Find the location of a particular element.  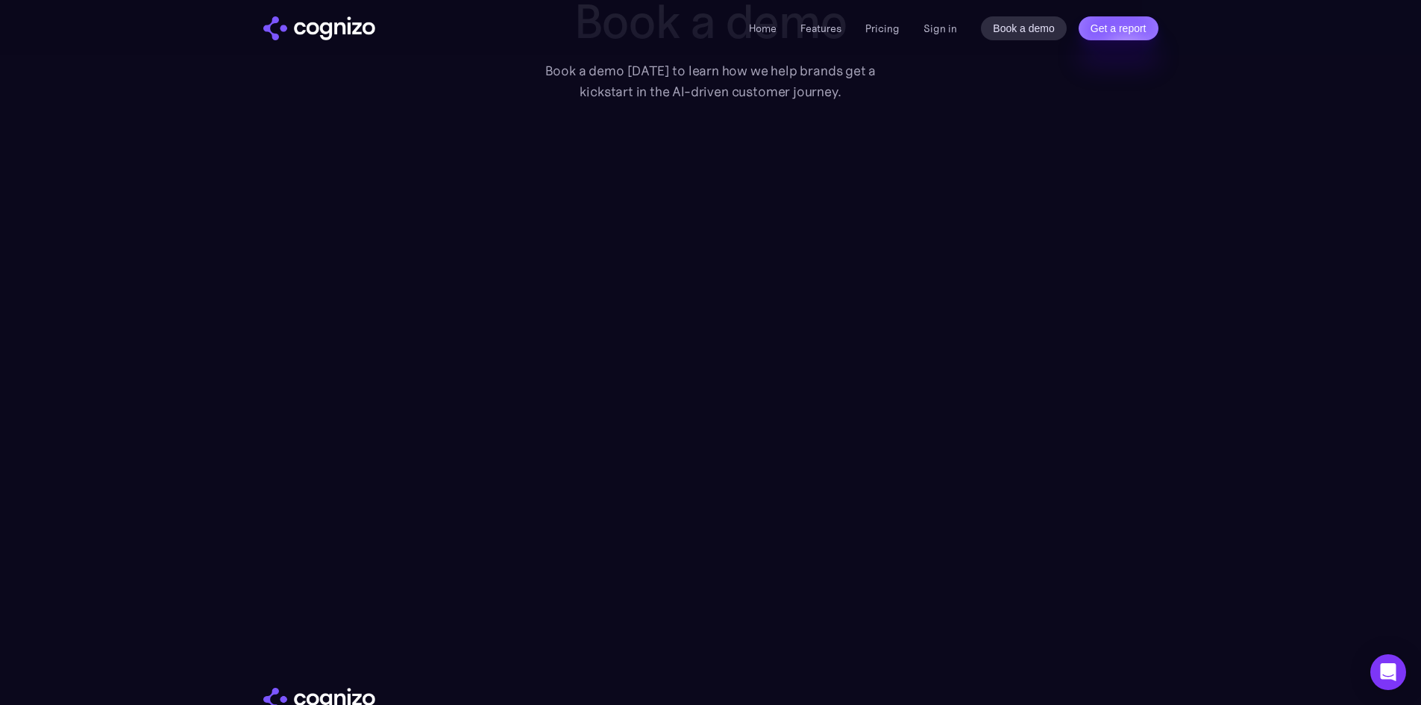

a: Book a demo is located at coordinates (1023, 28).